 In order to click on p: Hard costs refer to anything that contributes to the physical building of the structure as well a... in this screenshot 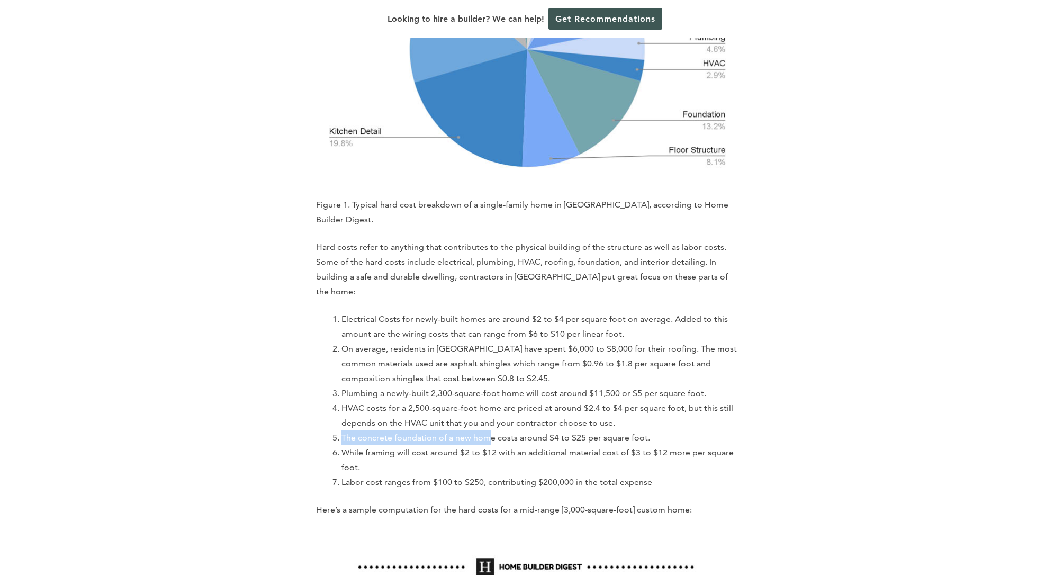, I will do `click(527, 269)`.